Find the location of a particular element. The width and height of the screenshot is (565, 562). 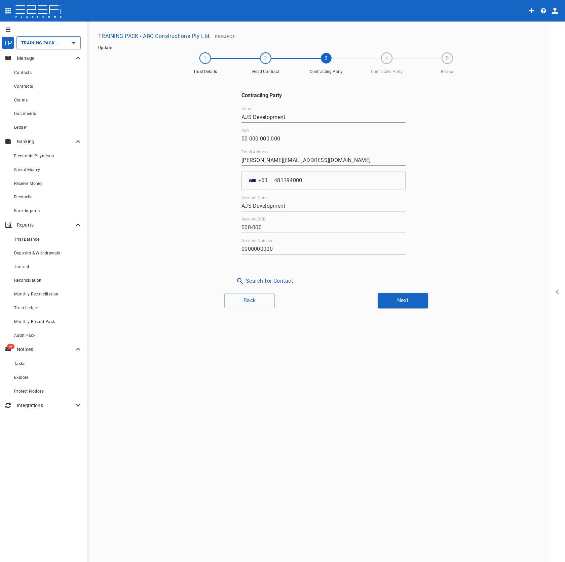

a: Update is located at coordinates (105, 48).